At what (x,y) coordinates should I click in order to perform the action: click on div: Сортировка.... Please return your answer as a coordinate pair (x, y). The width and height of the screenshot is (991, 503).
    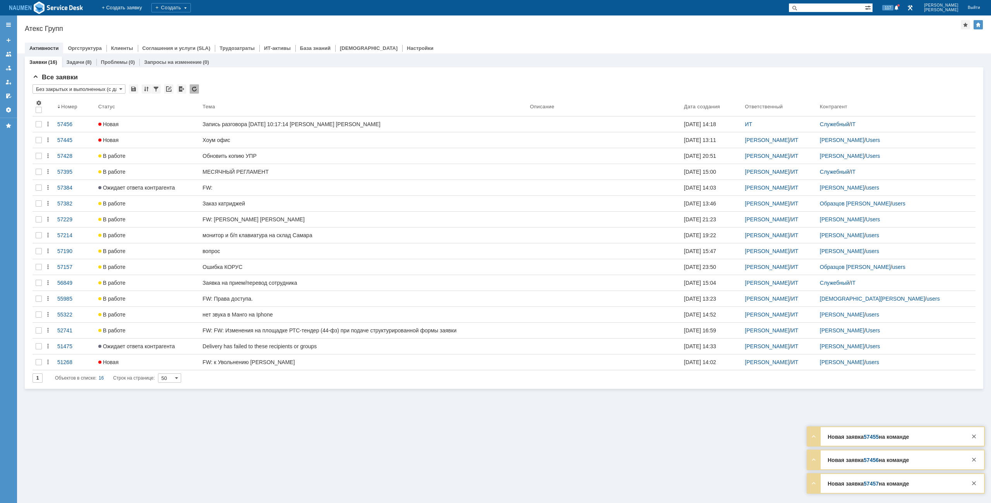
    Looking at the image, I should click on (146, 89).